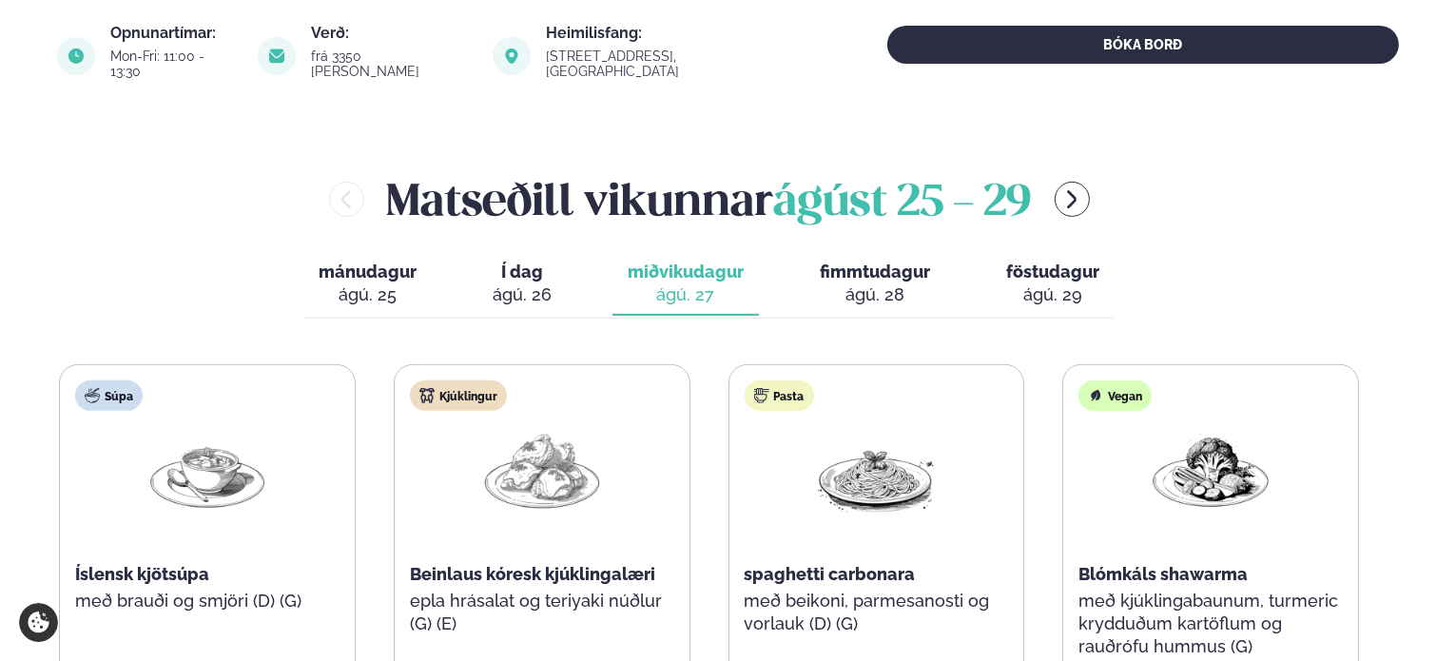 This screenshot has height=661, width=1456. I want to click on img: pasta.svg, so click(762, 396).